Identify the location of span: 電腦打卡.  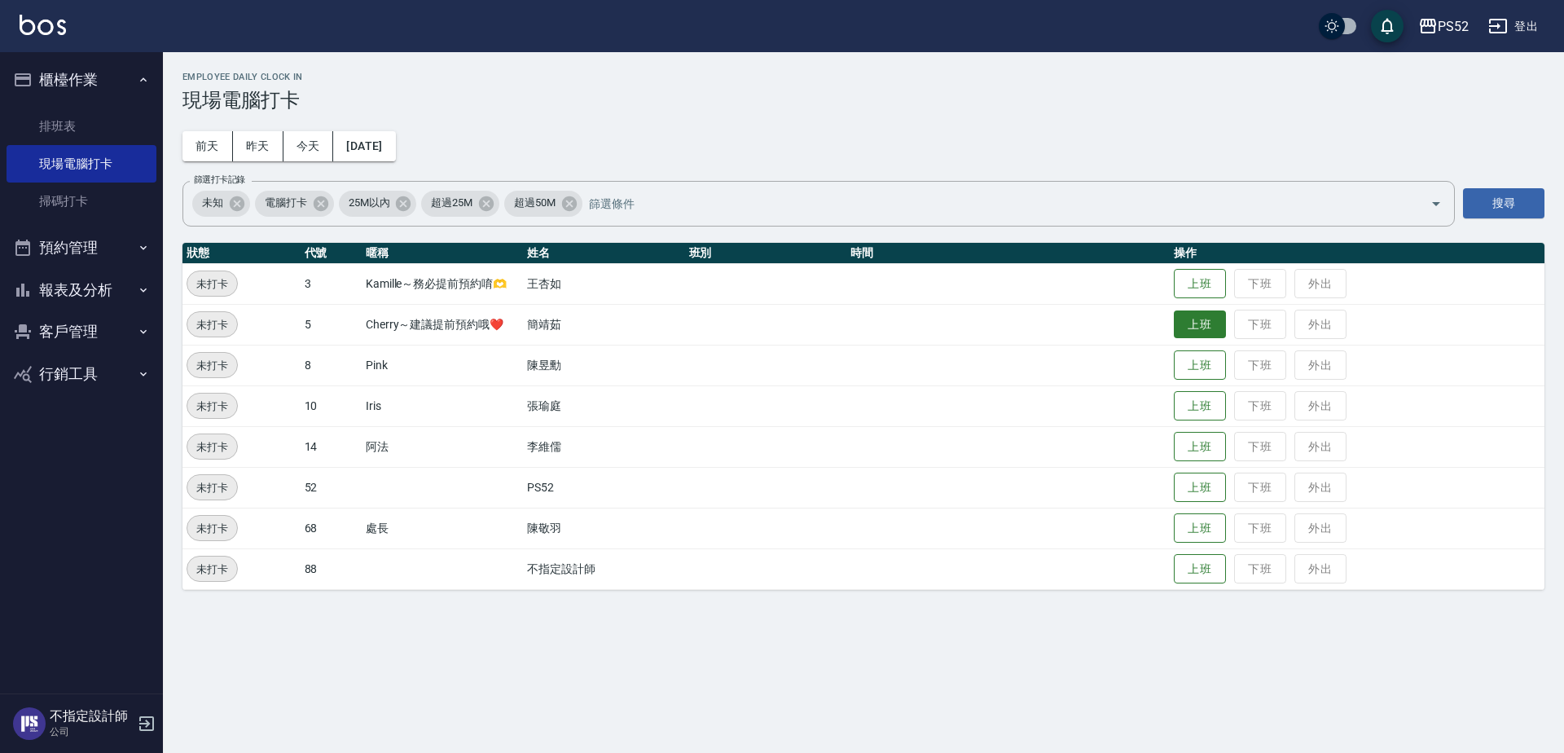
(286, 203).